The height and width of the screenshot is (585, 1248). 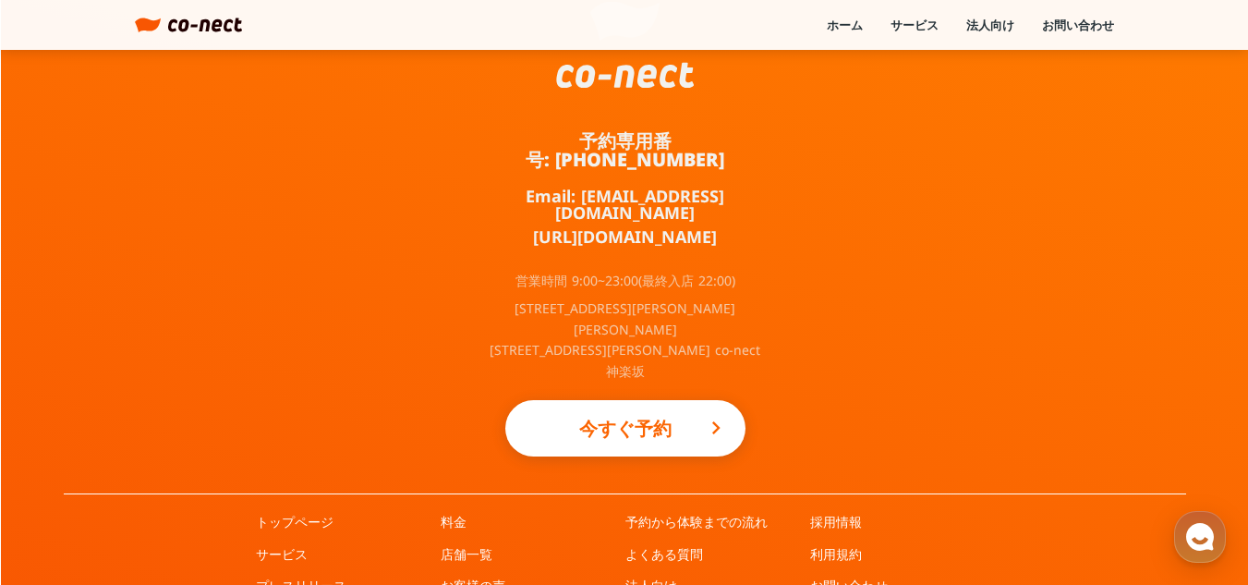 I want to click on a: 採用情報, so click(x=836, y=522).